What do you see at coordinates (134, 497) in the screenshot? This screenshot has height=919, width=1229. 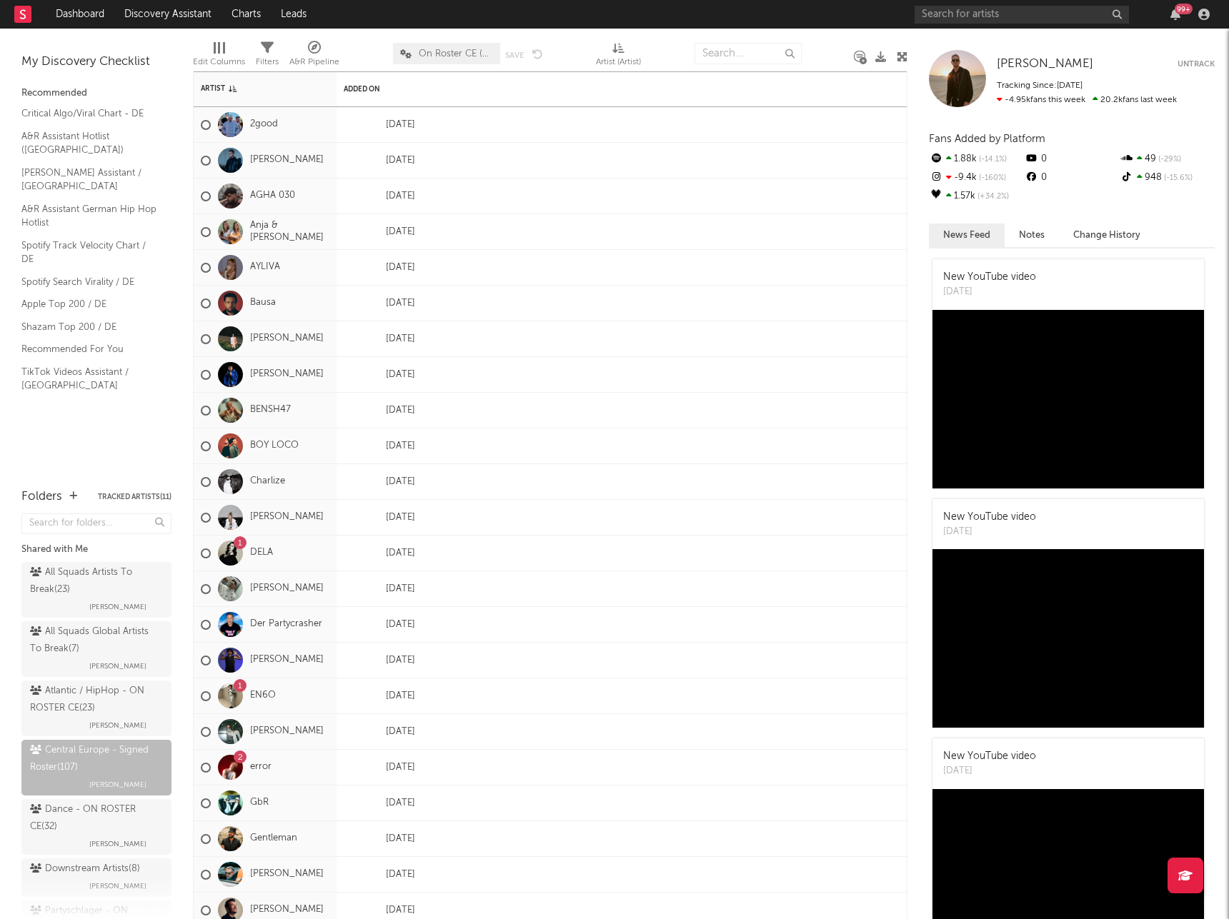 I see `button: Tracked Artists(11)` at bounding box center [134, 497].